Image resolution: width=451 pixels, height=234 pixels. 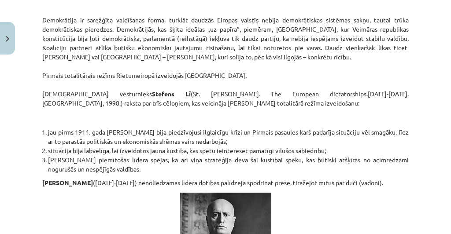 I want to click on strong: Stefens Lī, so click(x=171, y=94).